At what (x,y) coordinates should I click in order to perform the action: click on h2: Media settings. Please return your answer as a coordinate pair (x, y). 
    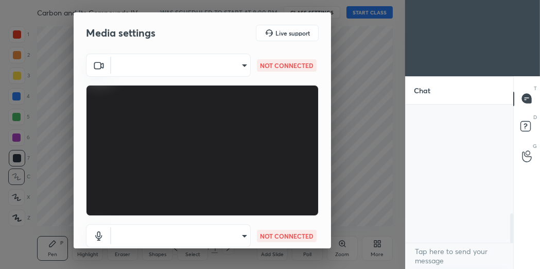
    Looking at the image, I should click on (120, 33).